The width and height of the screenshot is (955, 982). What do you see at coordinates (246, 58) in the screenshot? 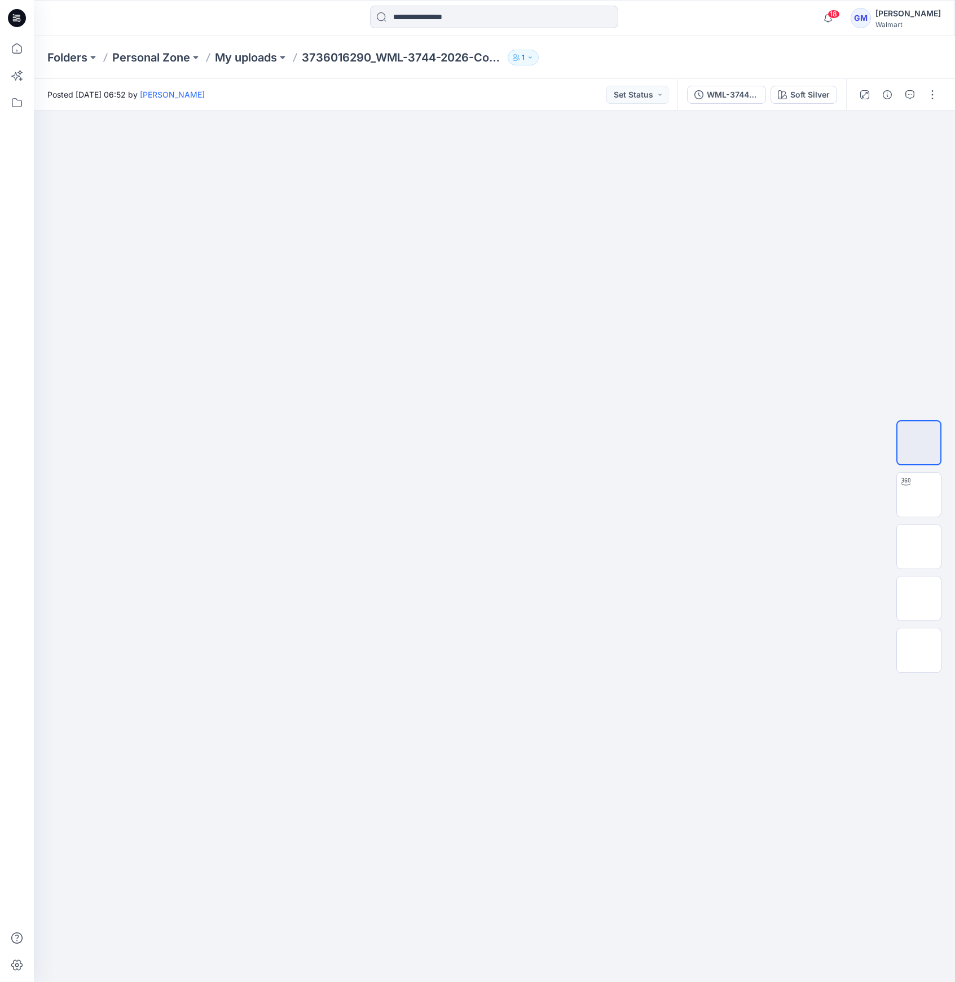
I see `p: My uploads` at bounding box center [246, 58].